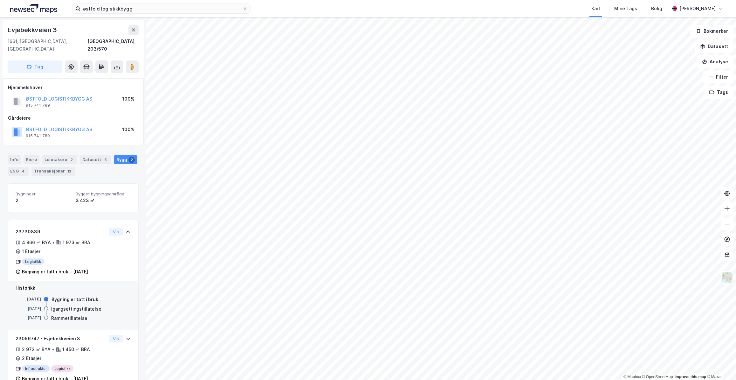 The height and width of the screenshot is (380, 736). I want to click on div: 4 866 ㎡ BYA, so click(36, 242).